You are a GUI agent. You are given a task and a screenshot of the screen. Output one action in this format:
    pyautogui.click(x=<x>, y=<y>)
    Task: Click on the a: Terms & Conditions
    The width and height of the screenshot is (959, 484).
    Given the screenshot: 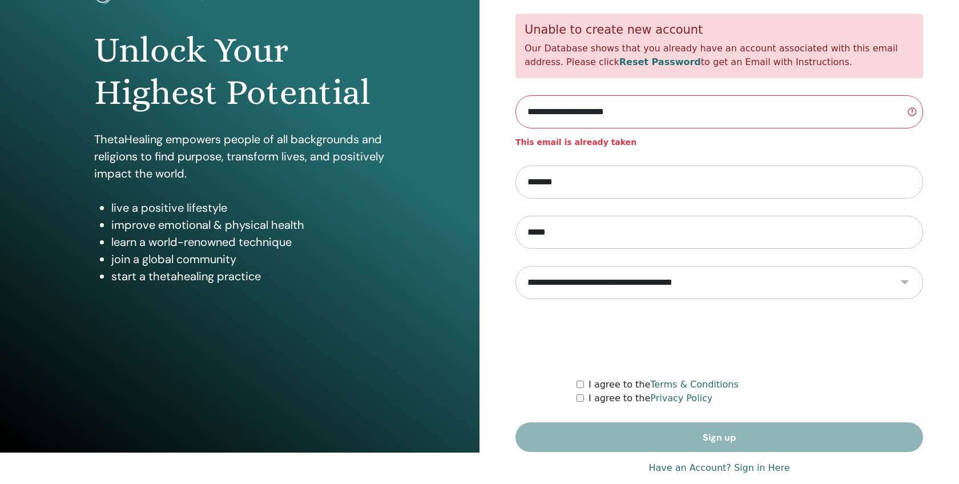 What is the action you would take?
    pyautogui.click(x=694, y=384)
    